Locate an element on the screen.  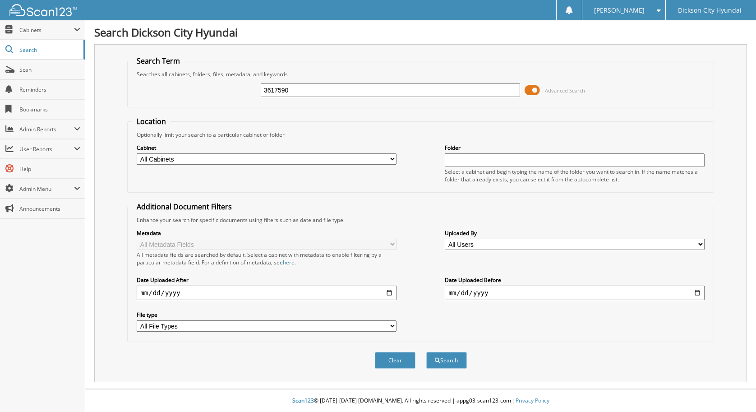
input: start is located at coordinates (266, 293).